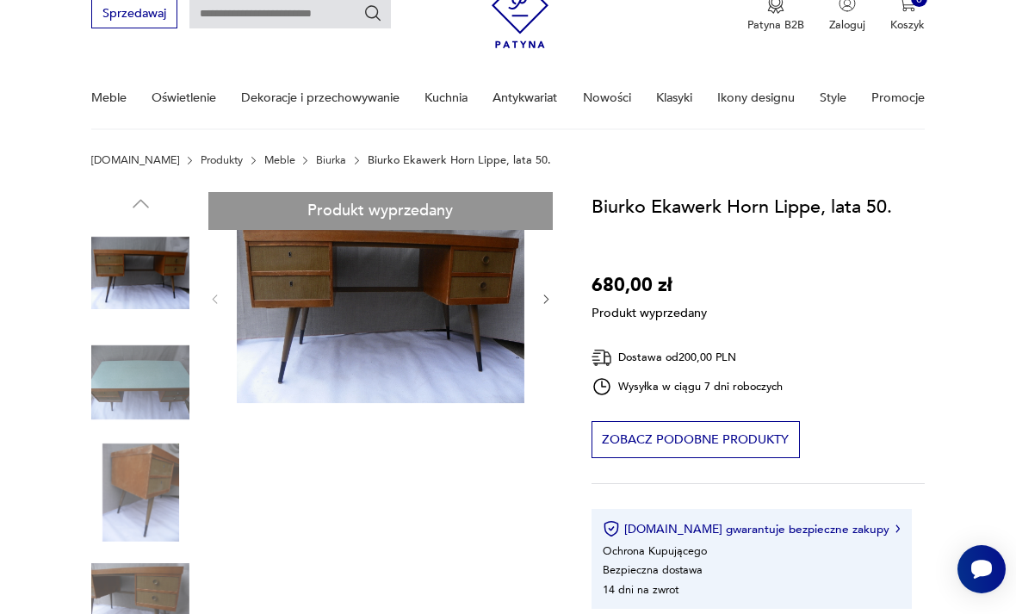 This screenshot has width=1016, height=614. I want to click on img: Ikona certyfikatu, so click(611, 529).